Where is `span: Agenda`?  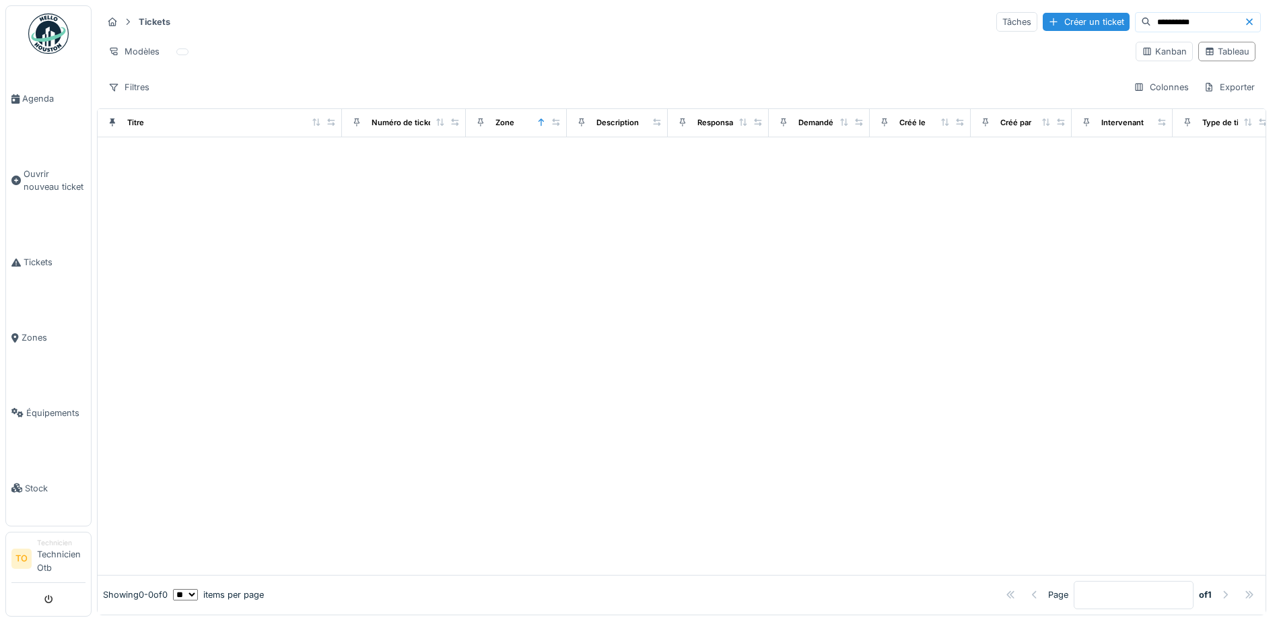 span: Agenda is located at coordinates (54, 98).